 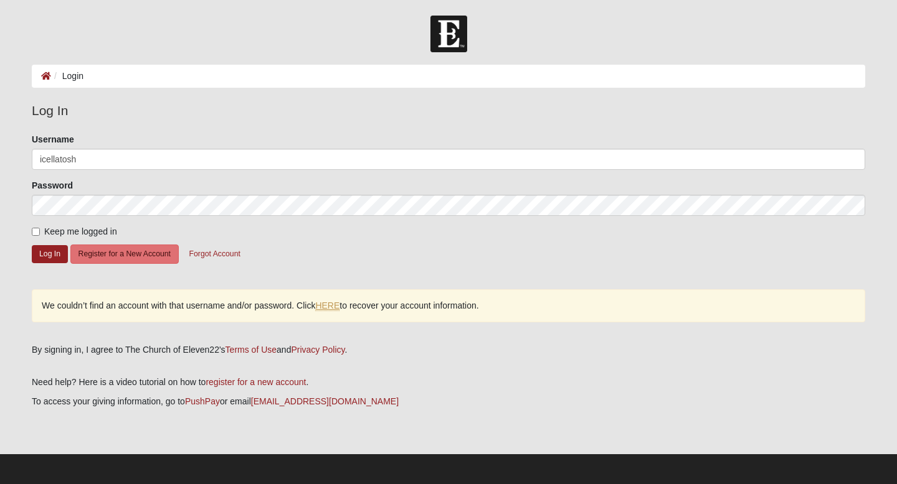 What do you see at coordinates (50, 254) in the screenshot?
I see `button: Log In` at bounding box center [50, 254].